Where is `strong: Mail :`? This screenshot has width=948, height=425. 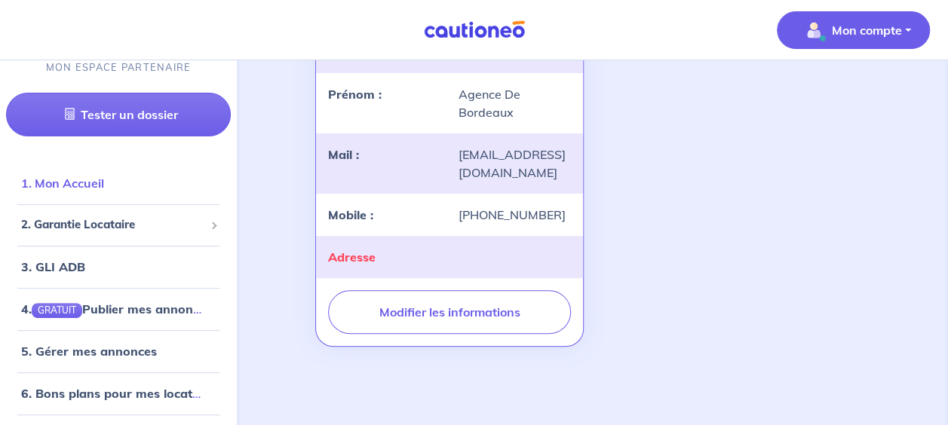
strong: Mail : is located at coordinates (343, 155).